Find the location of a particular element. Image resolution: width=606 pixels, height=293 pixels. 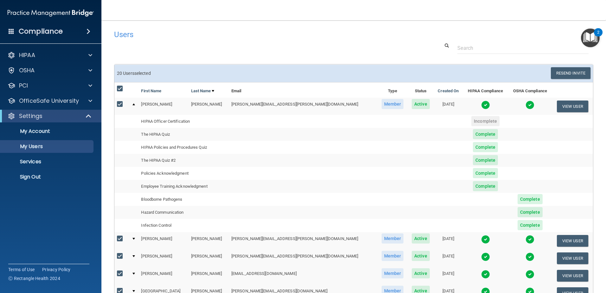

p: Services is located at coordinates (47, 162).